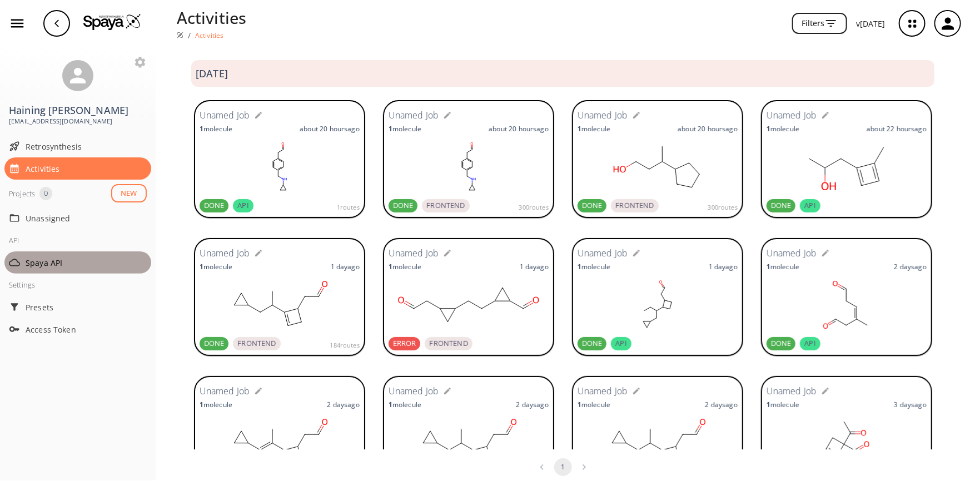  I want to click on svg: CC(CCO)C1CCCC1, so click(657, 167).